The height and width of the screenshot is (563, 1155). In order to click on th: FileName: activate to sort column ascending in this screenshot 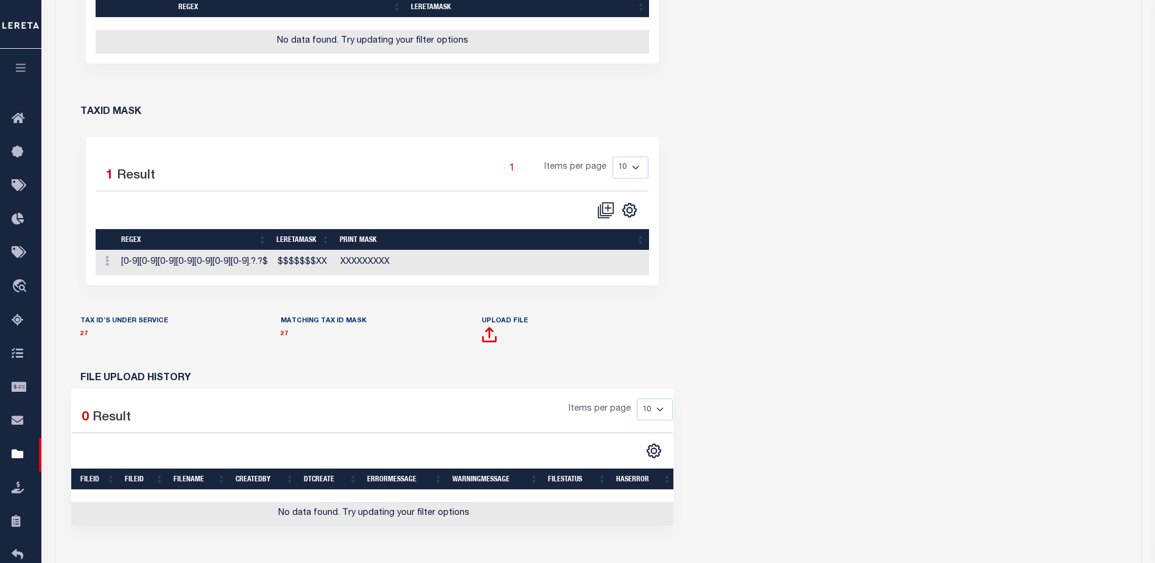, I will do `click(200, 479)`.